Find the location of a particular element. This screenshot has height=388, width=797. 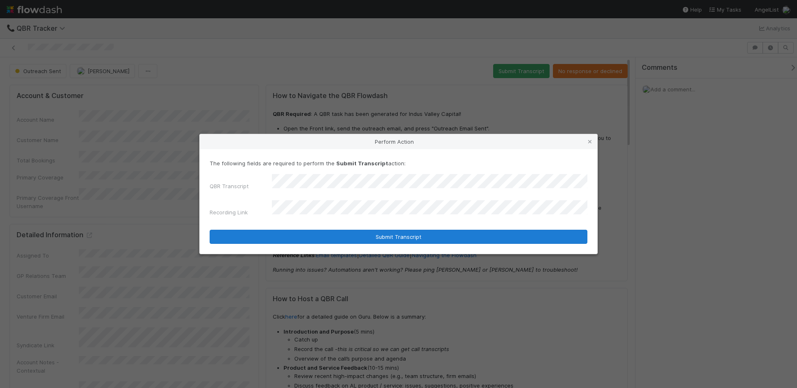

div: Perform Action is located at coordinates (398, 142).